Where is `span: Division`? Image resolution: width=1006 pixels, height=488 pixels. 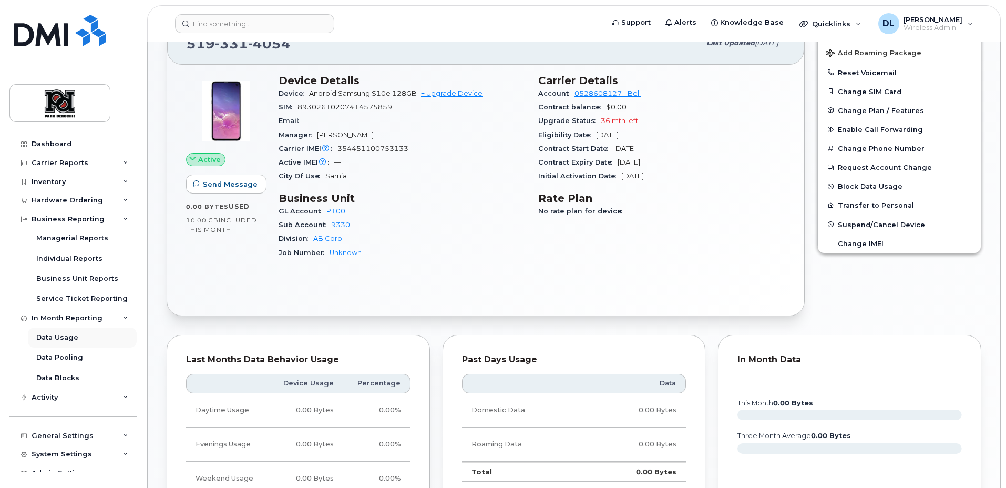 span: Division is located at coordinates (296, 238).